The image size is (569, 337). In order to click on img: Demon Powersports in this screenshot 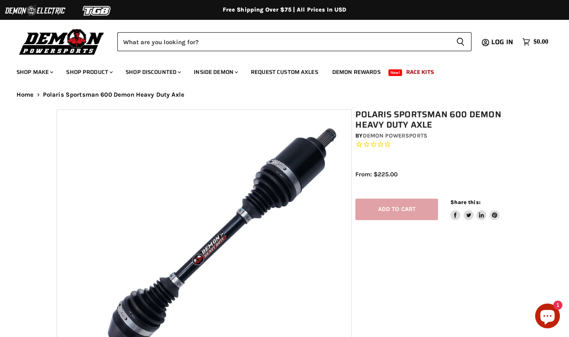, I will do `click(62, 41)`.